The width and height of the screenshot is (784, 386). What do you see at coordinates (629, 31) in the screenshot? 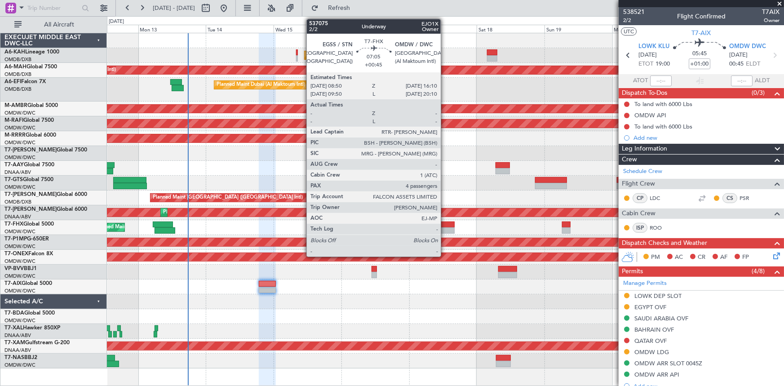
I see `button: UTC` at bounding box center [629, 31].